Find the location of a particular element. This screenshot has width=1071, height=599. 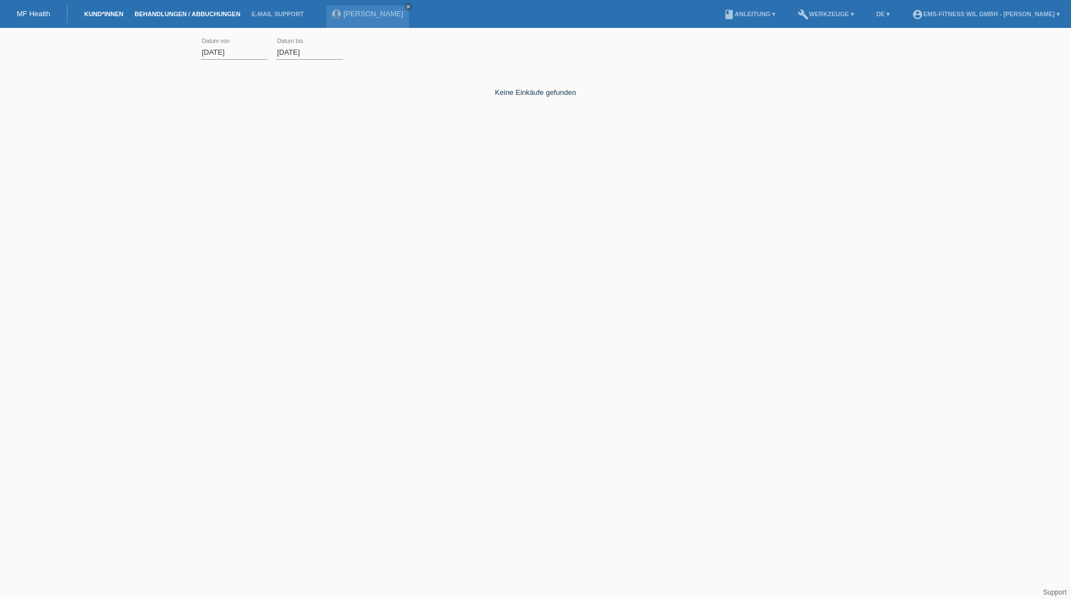

a: bookAnleitung ▾ is located at coordinates (749, 14).